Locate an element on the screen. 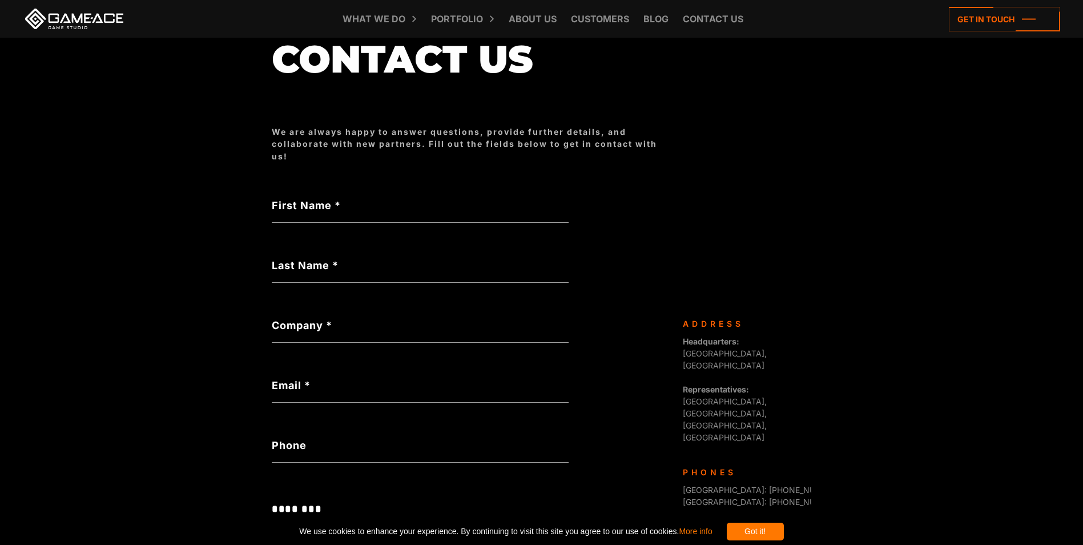  span: We use cookies to enhance your experience. By continuing to visit this site you agree to our use ... is located at coordinates (505, 531).